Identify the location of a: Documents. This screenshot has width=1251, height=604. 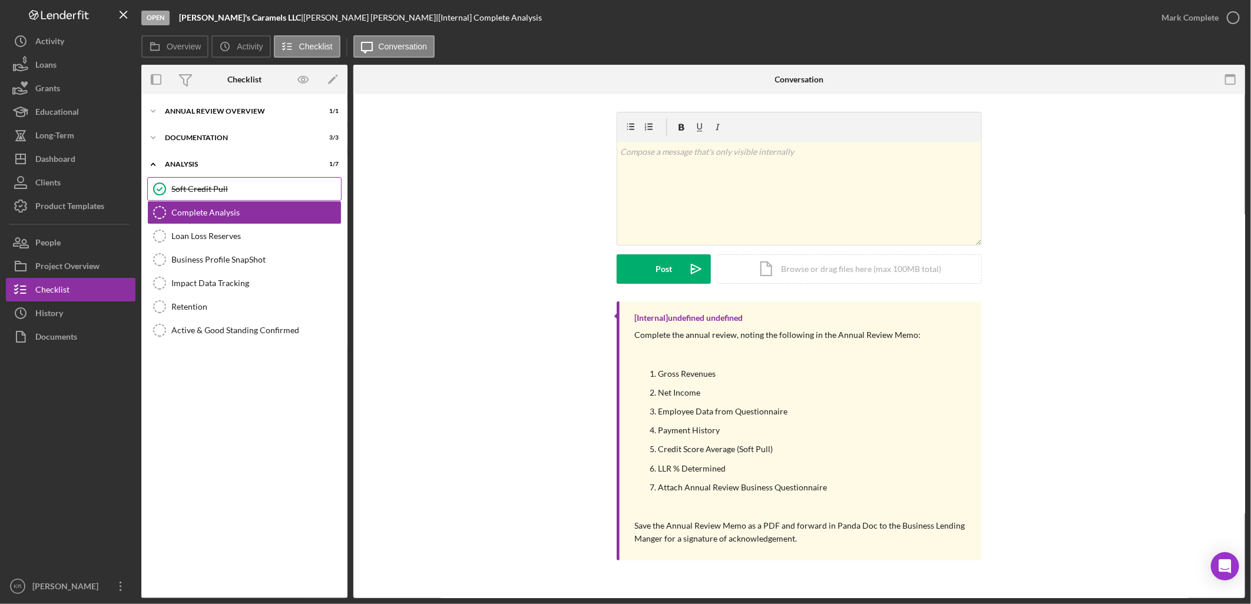
(71, 337).